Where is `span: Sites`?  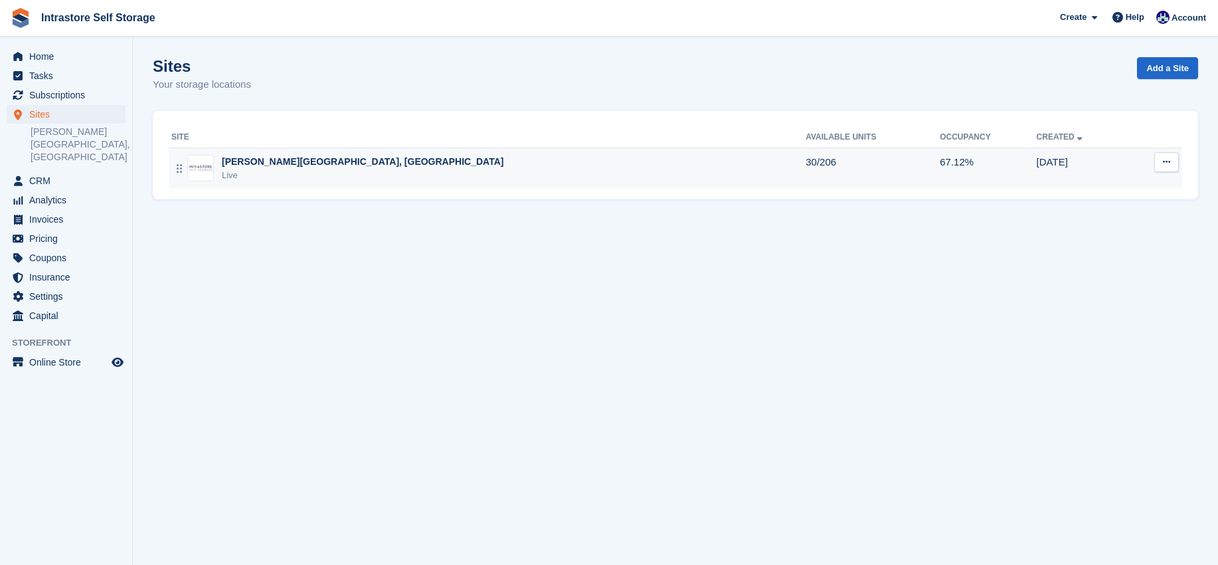 span: Sites is located at coordinates (69, 114).